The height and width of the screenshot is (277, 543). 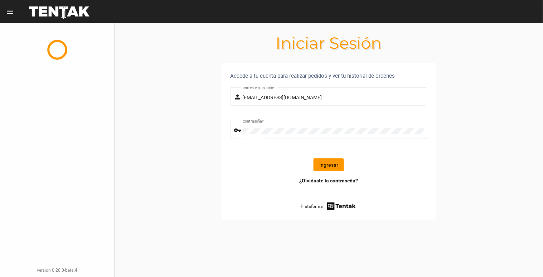 What do you see at coordinates (329, 76) in the screenshot?
I see `div: Accede a tu cuenta para realizar pedidos y ver tu historial de ordenes` at bounding box center [329, 76].